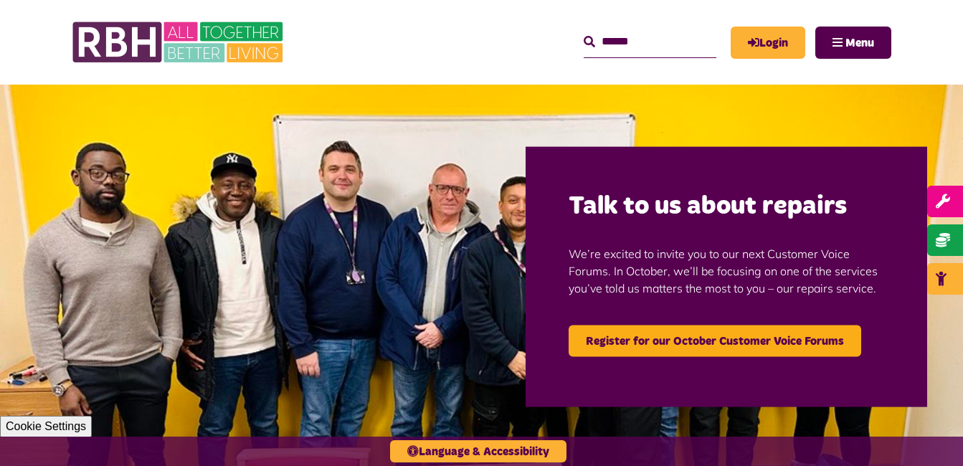 The image size is (963, 466). What do you see at coordinates (853, 42) in the screenshot?
I see `button: Navigation` at bounding box center [853, 42].